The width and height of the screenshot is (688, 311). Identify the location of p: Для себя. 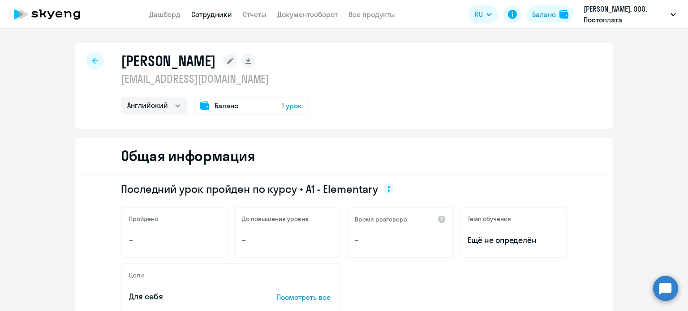
(189, 297).